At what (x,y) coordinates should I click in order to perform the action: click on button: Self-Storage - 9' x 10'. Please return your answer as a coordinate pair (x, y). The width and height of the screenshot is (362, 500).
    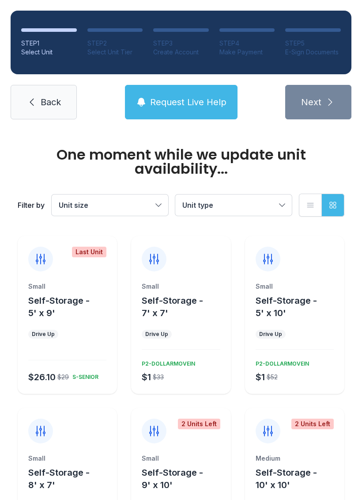
    Looking at the image, I should click on (184, 479).